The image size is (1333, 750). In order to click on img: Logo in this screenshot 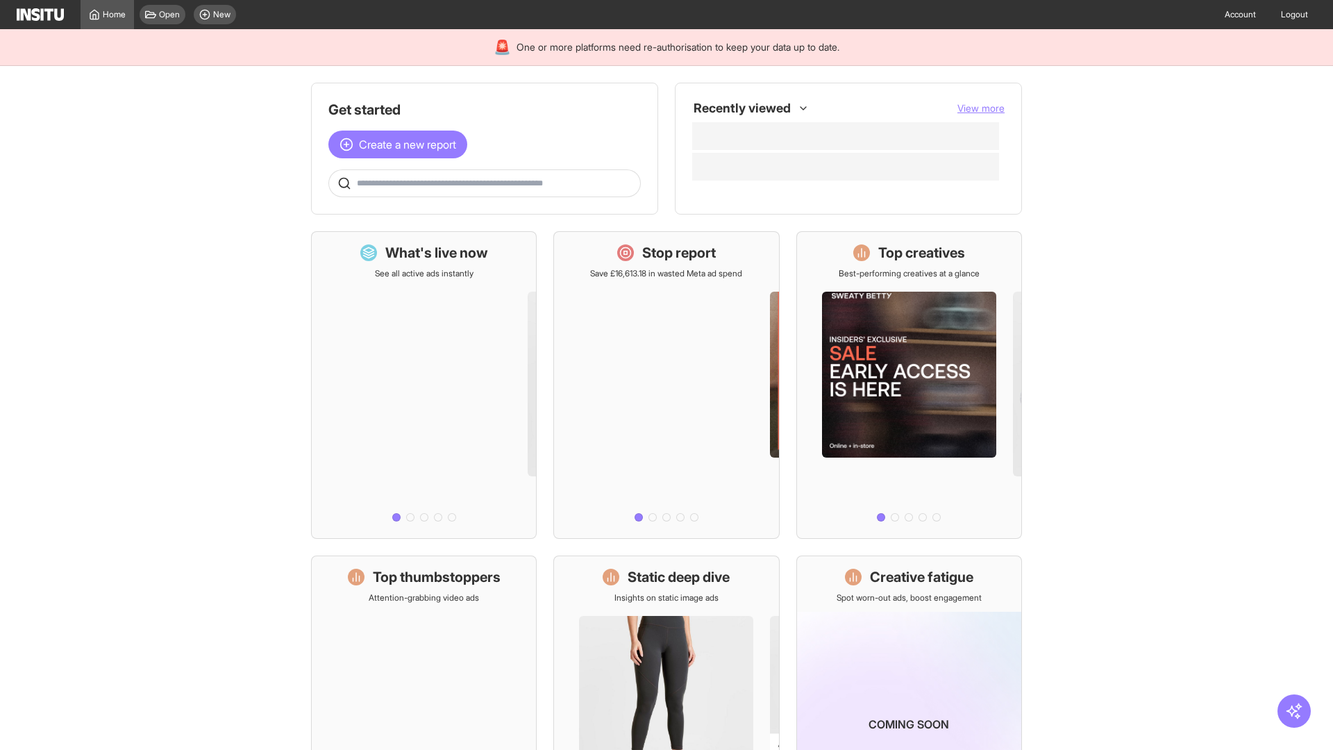, I will do `click(40, 15)`.